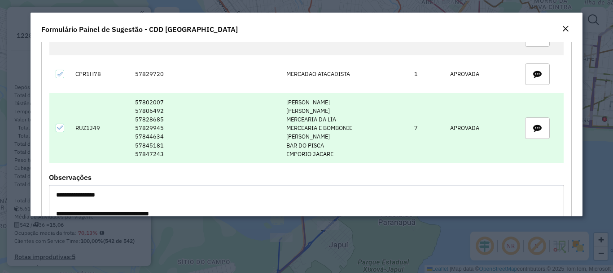  I want to click on td: 7, so click(427, 128).